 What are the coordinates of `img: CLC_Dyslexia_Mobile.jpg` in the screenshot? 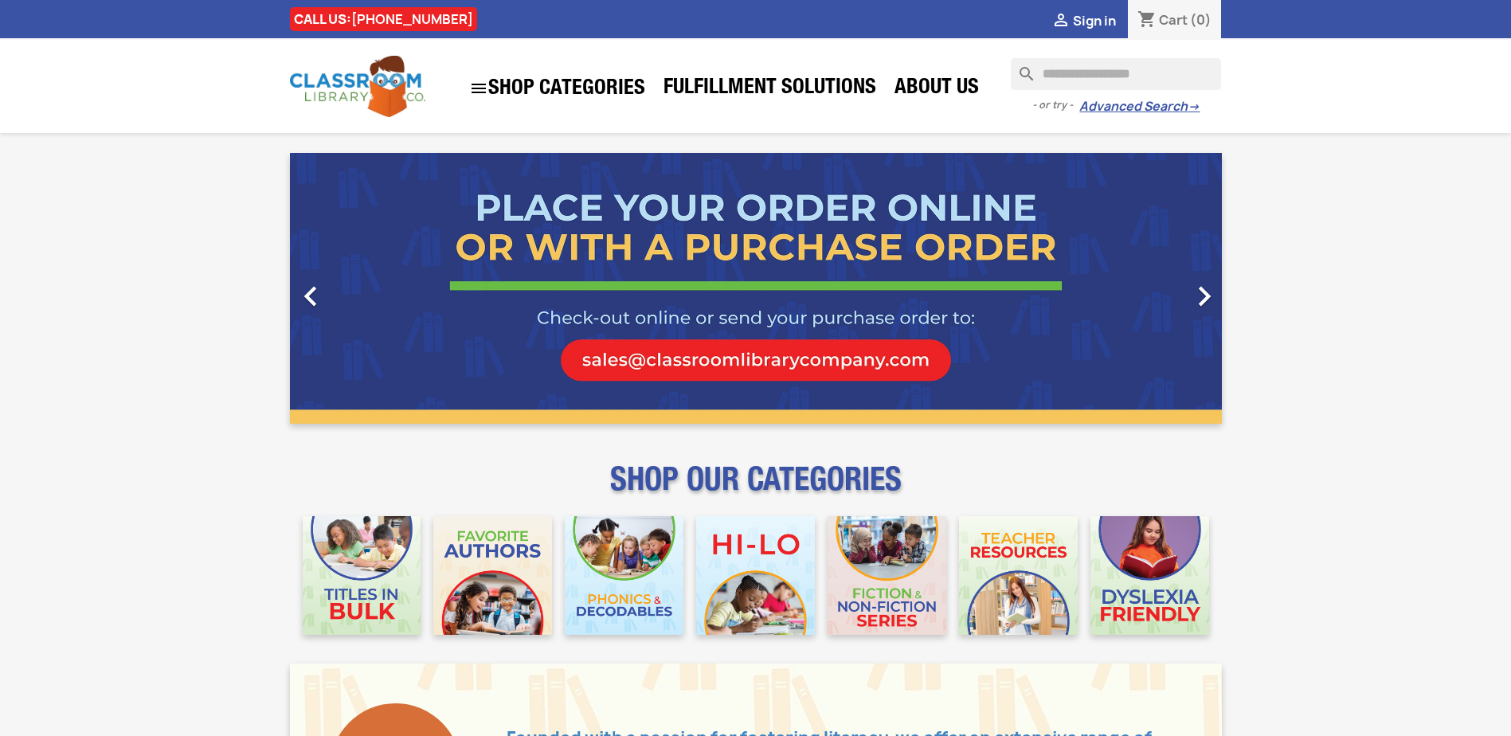 It's located at (1149, 575).